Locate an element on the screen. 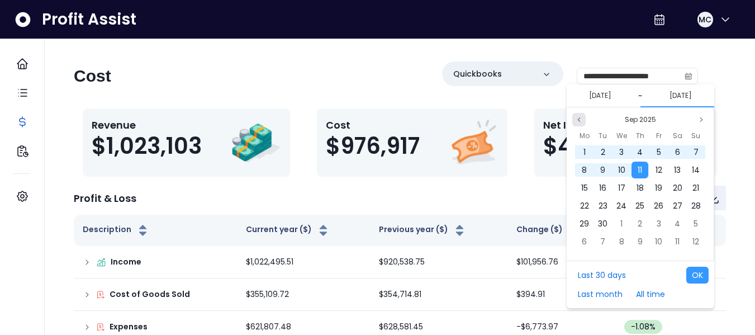 The height and width of the screenshot is (335, 755). div: 10 Oct 2025 is located at coordinates (659, 242).